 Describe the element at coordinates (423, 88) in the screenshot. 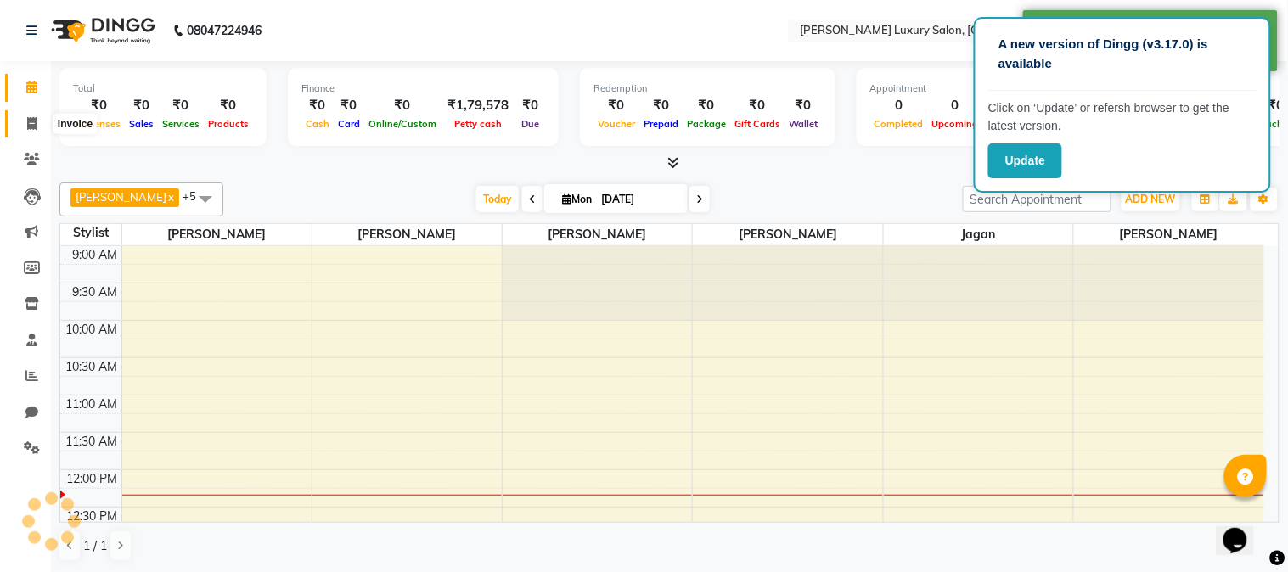

I see `div: Finance` at that location.